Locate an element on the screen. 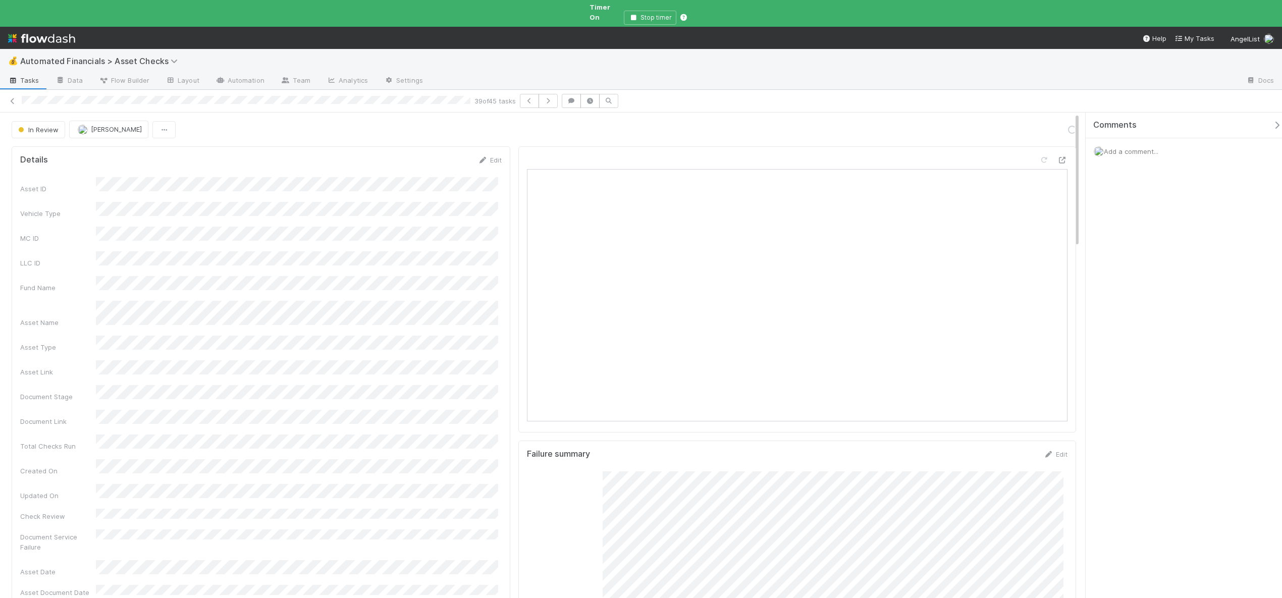 The image size is (1282, 598). img: logo-inverted-e16ddd16eac7371096b0.svg is located at coordinates (41, 38).